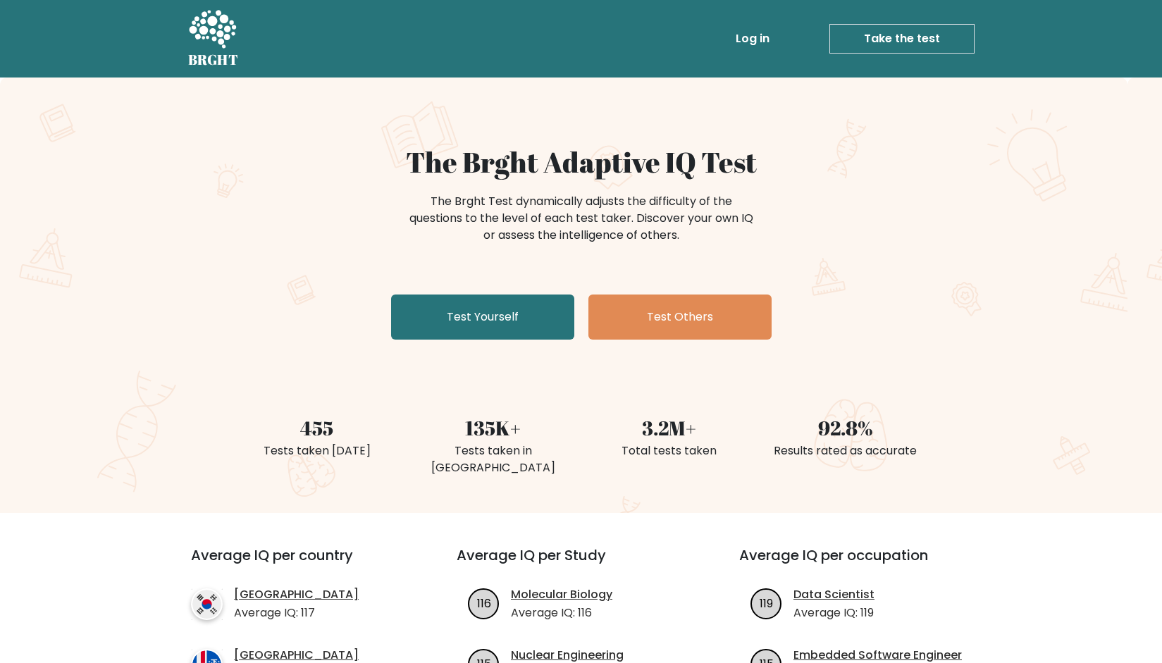 The height and width of the screenshot is (663, 1162). I want to click on h1: The Brght Adaptive IQ Test, so click(581, 162).